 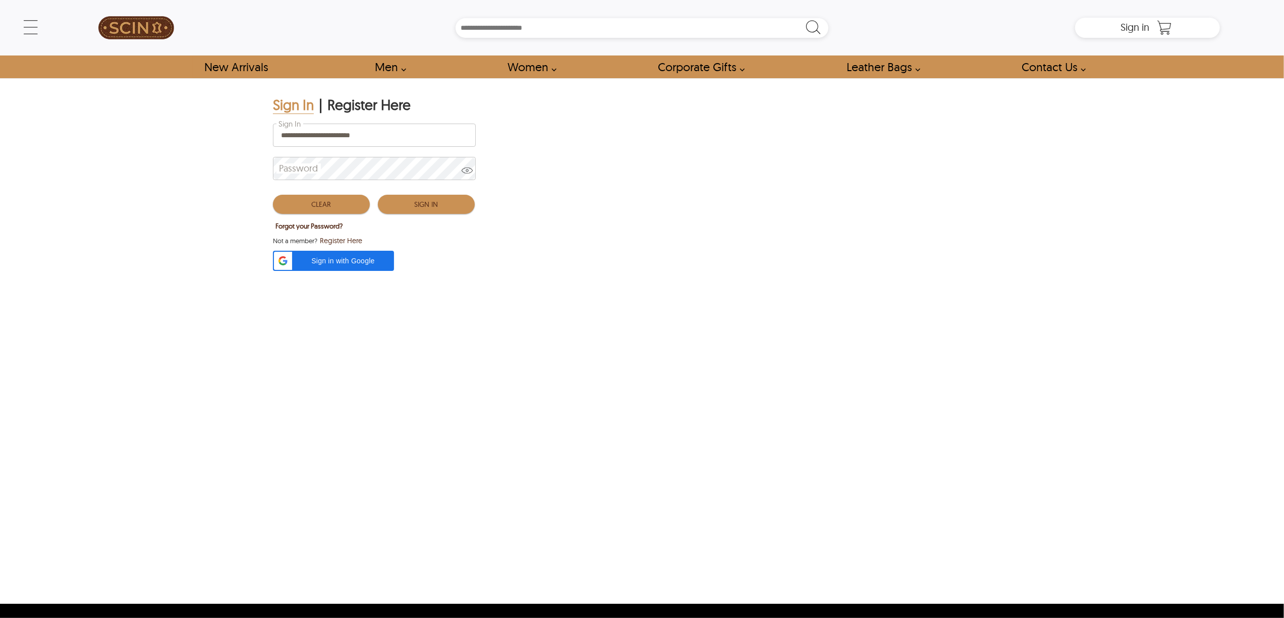 I want to click on a: Sign in, so click(x=1135, y=28).